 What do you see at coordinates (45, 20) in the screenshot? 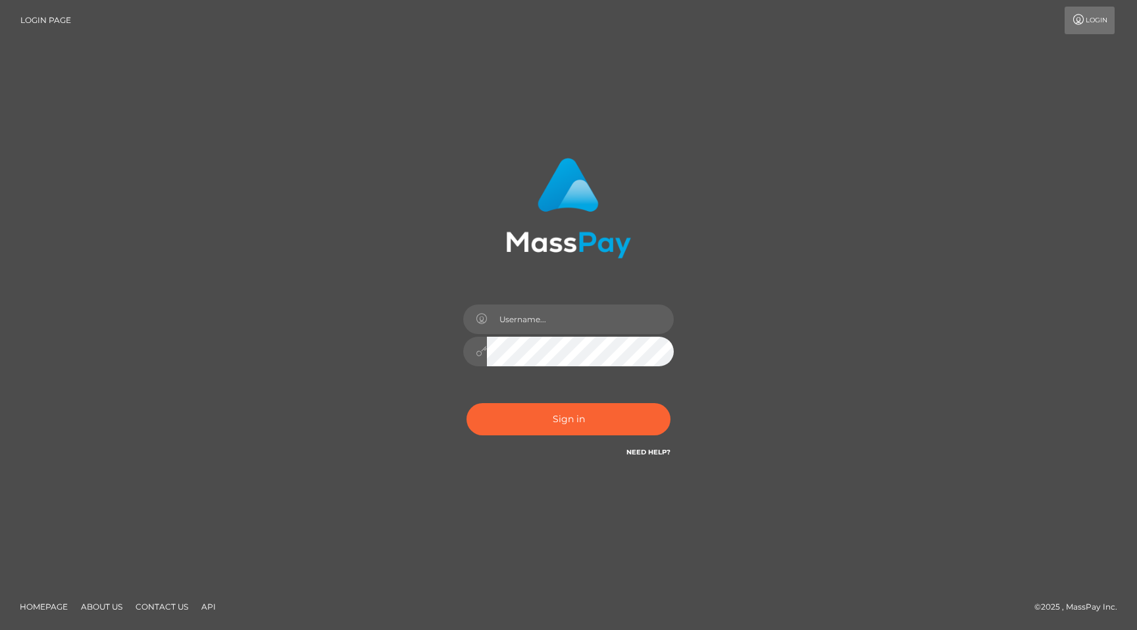
I see `a: Login Page` at bounding box center [45, 20].